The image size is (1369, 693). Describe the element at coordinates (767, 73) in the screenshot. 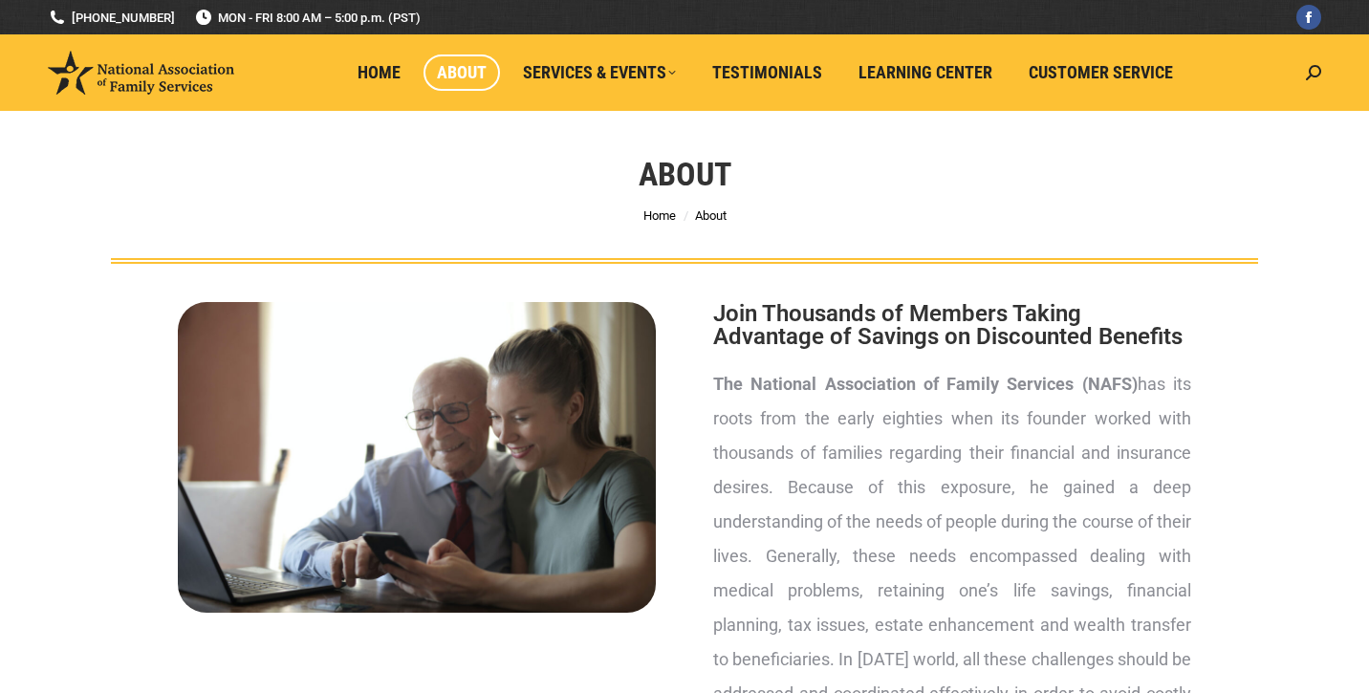

I see `a: Testimonials` at that location.